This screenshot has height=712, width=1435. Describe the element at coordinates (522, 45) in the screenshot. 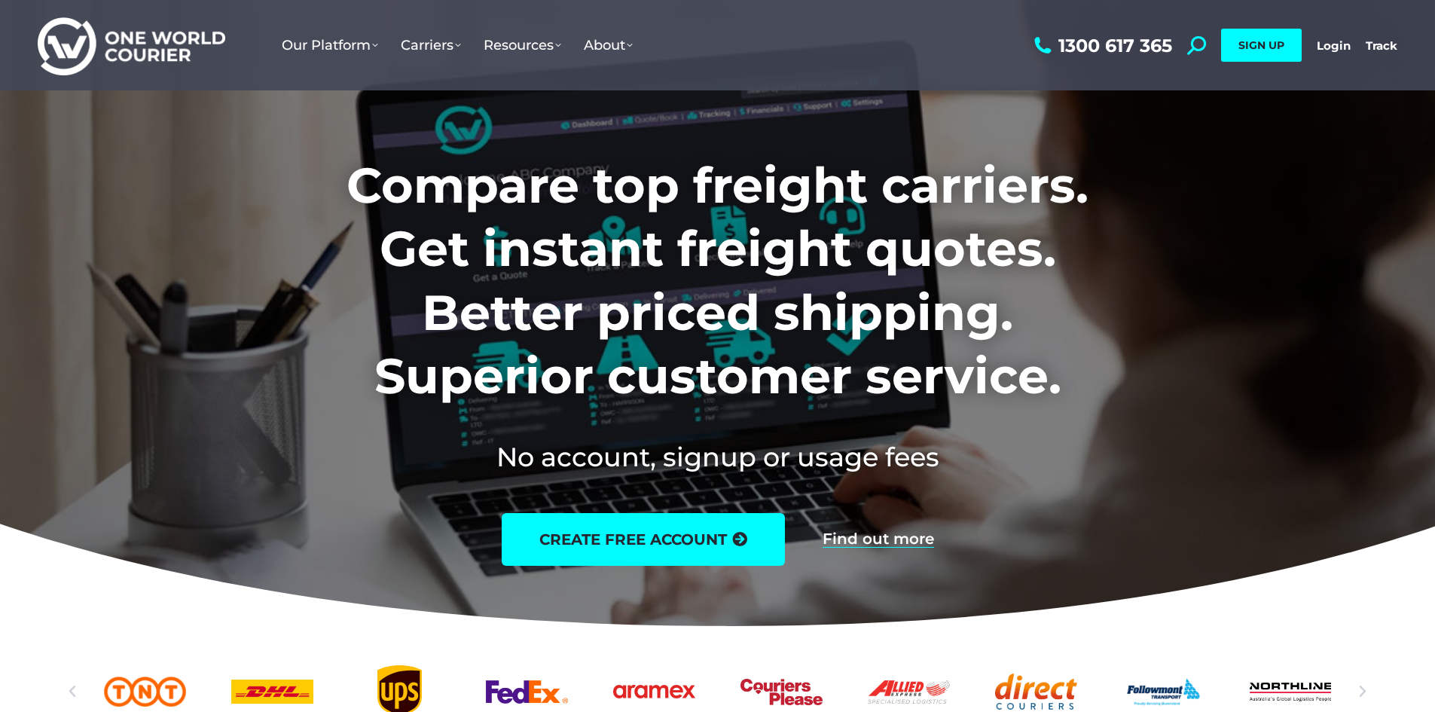

I see `span: Resources` at that location.